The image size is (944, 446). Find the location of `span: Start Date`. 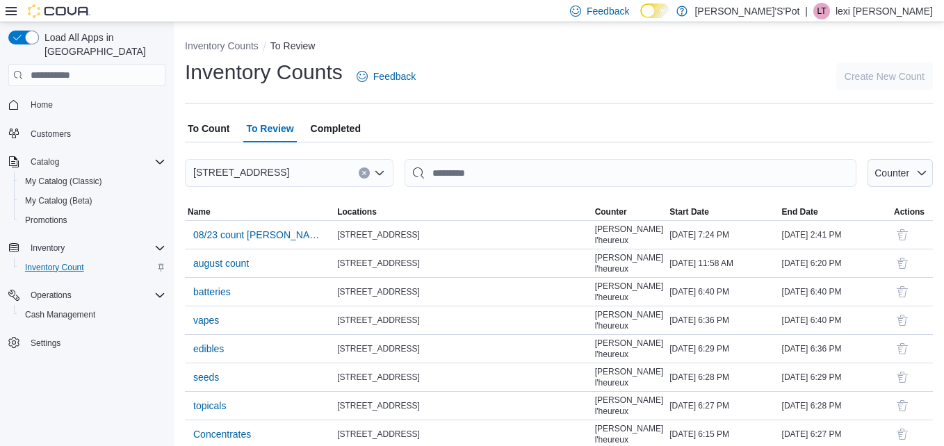

span: Start Date is located at coordinates (689, 212).